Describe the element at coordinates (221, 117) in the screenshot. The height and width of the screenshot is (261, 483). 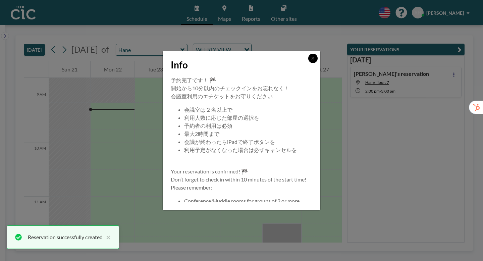
I see `span: 利用人数に応じた部屋の選択を` at that location.